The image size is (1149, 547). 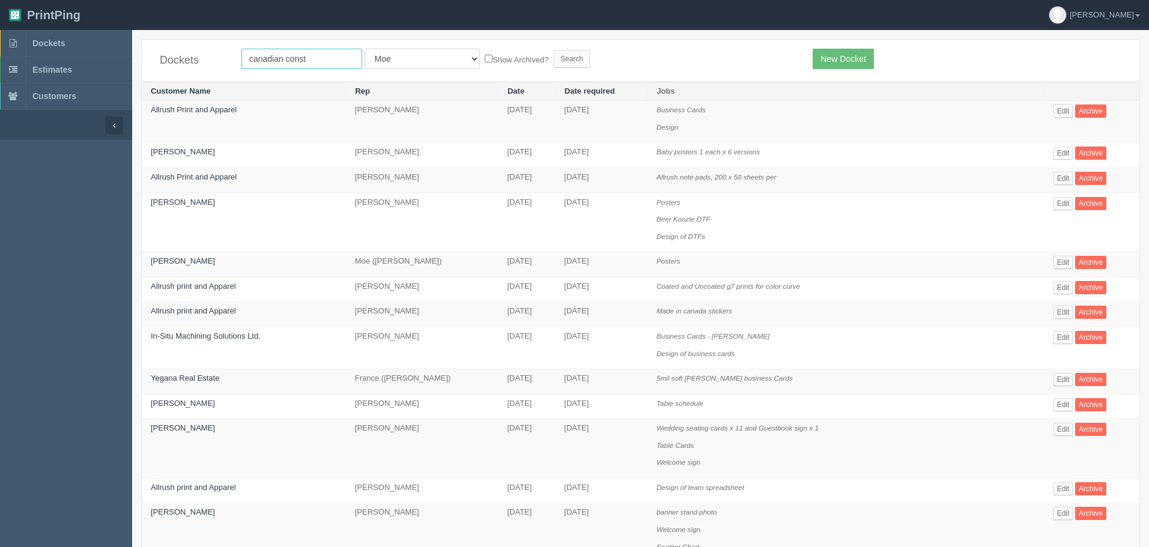 I want to click on a: Date required, so click(x=590, y=91).